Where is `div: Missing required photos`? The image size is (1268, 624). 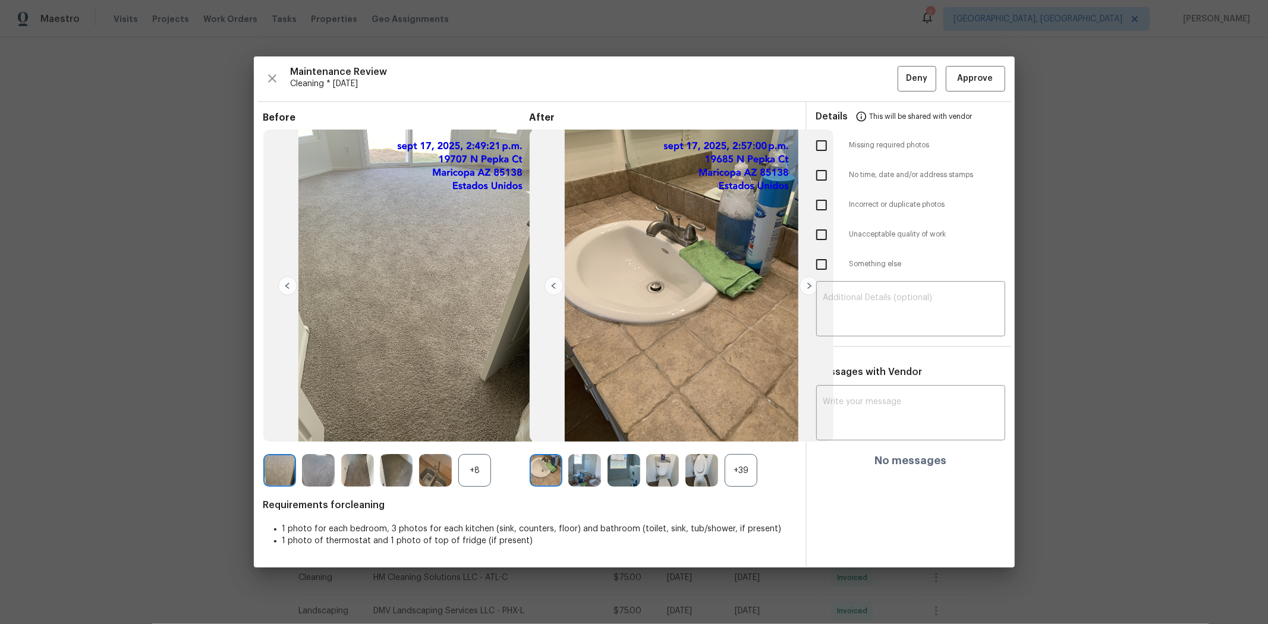
div: Missing required photos is located at coordinates (911, 146).